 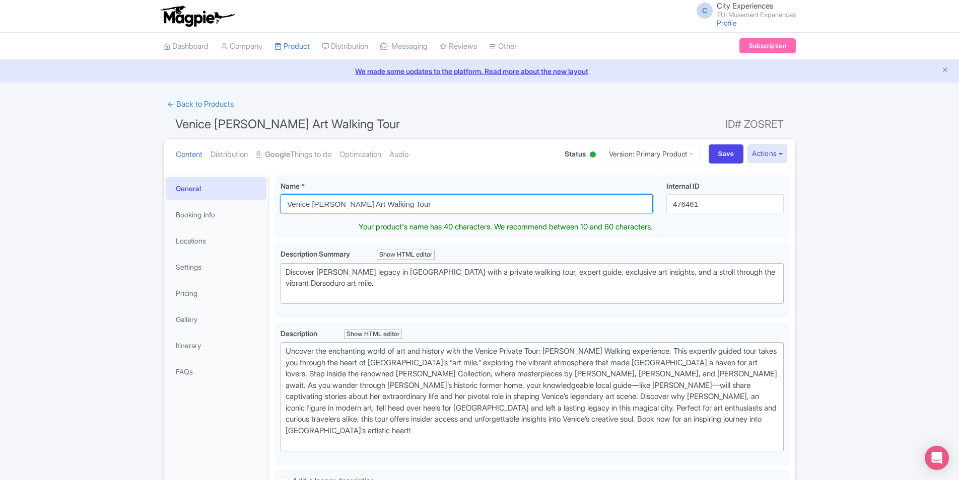 I want to click on span: Description Summary, so click(x=316, y=254).